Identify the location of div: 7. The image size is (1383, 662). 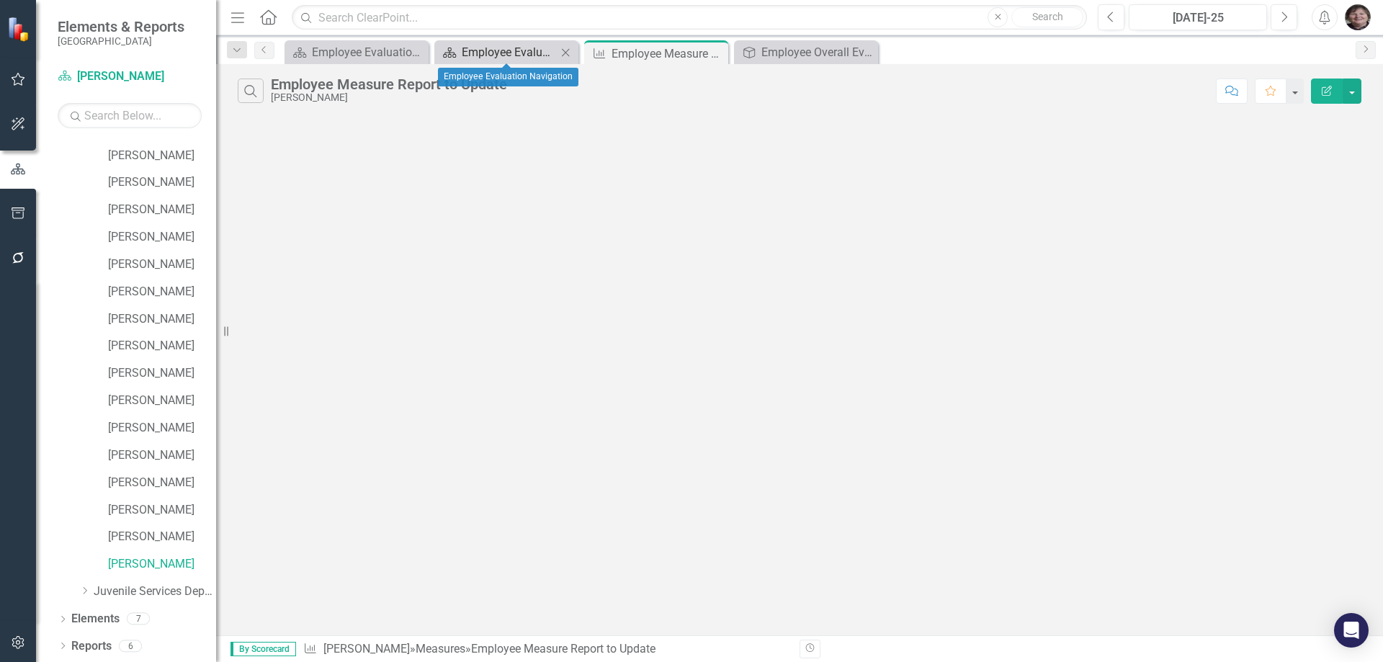
(138, 619).